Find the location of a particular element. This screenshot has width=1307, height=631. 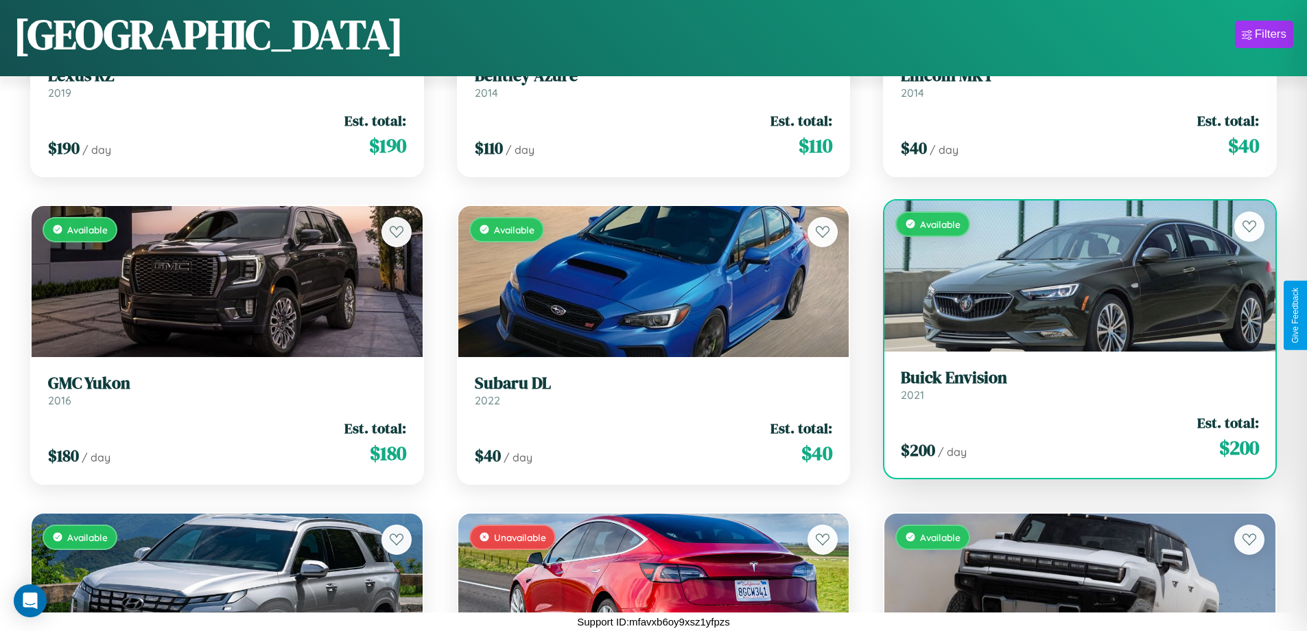

button: Filters is located at coordinates (1264, 34).